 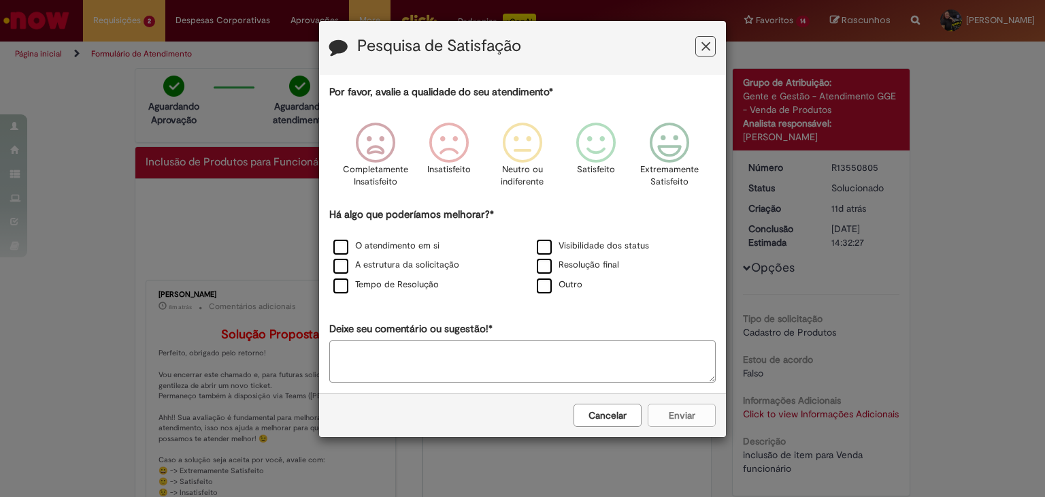 I want to click on label: Outro, so click(x=559, y=284).